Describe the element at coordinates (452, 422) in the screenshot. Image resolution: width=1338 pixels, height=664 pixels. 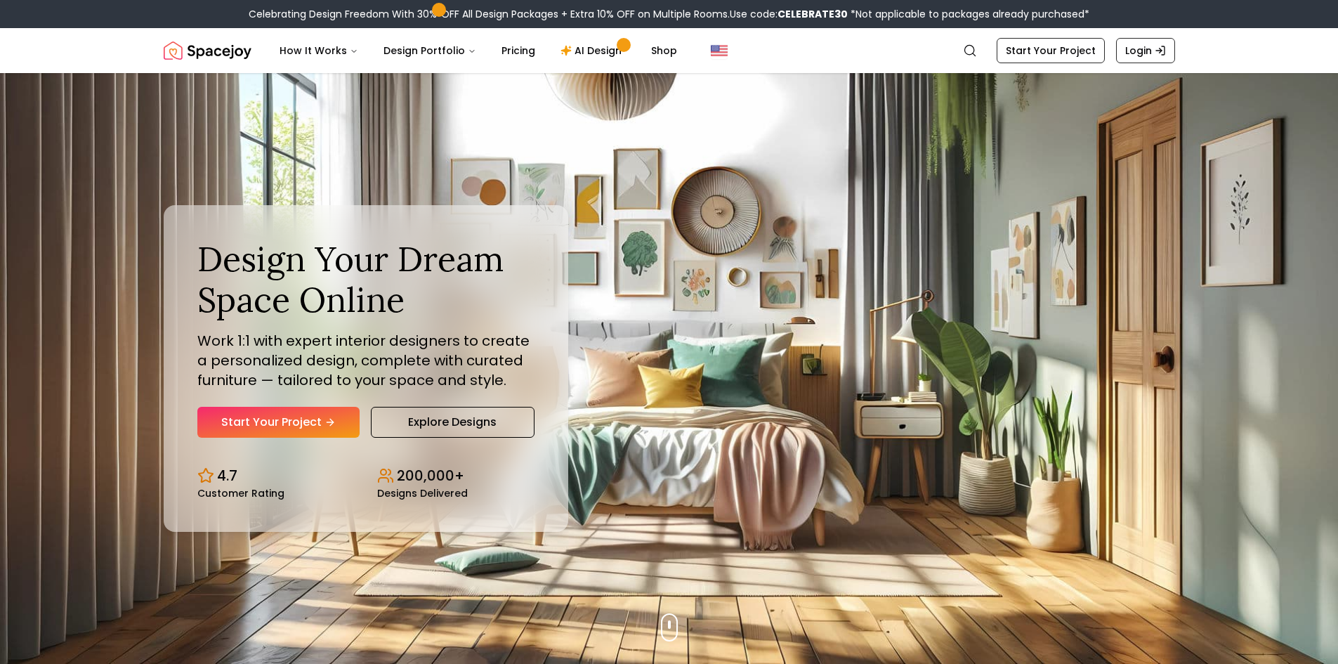
I see `a: Explore Designs` at that location.